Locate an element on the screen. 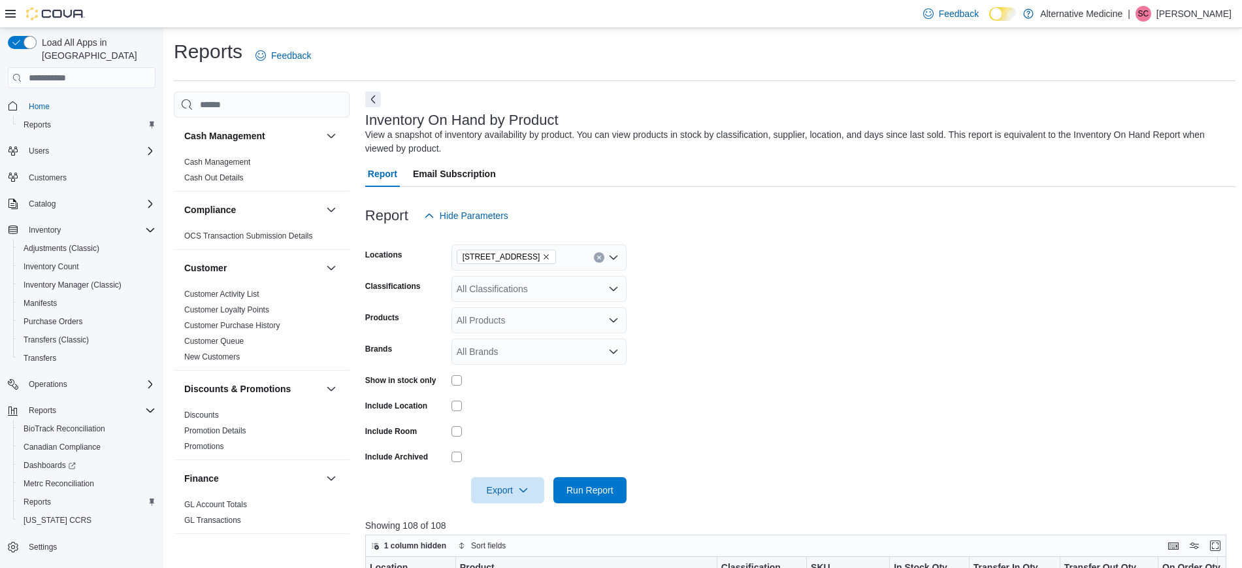 Image resolution: width=1242 pixels, height=568 pixels. span: Manifests is located at coordinates (87, 303).